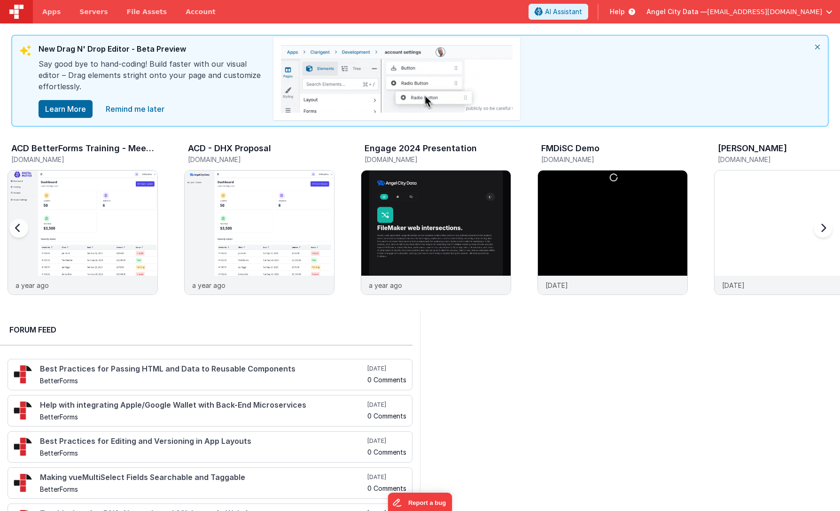  I want to click on span: Servers, so click(94, 12).